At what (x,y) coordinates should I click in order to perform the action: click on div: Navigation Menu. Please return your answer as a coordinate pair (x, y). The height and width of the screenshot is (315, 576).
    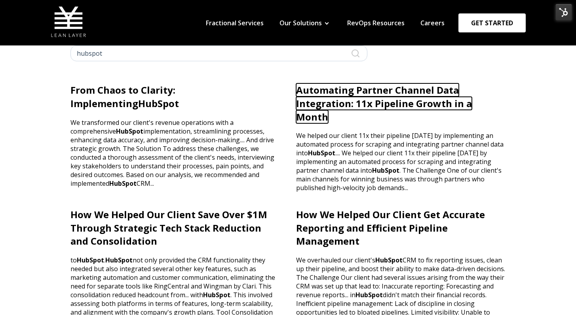
    Looking at the image, I should click on (325, 23).